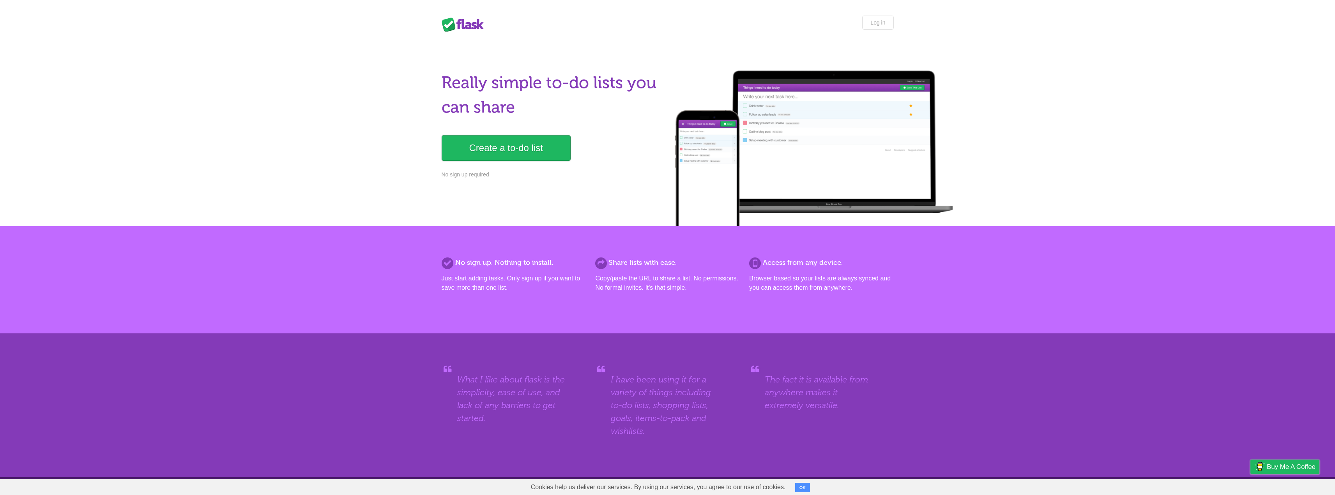 This screenshot has width=1335, height=495. I want to click on blockquote: The fact it is available from anywhere makes it extremely versatile., so click(821, 393).